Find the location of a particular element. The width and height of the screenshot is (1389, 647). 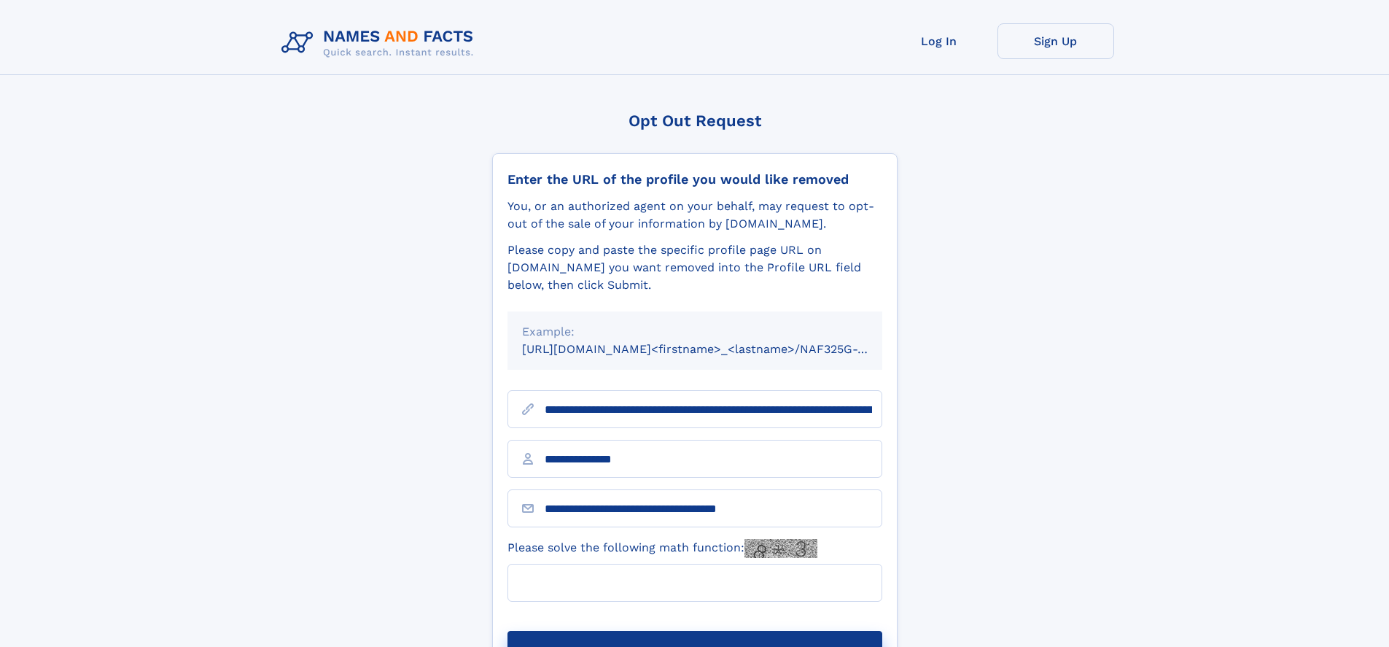

img: Logo Names and Facts is located at coordinates (381, 43).